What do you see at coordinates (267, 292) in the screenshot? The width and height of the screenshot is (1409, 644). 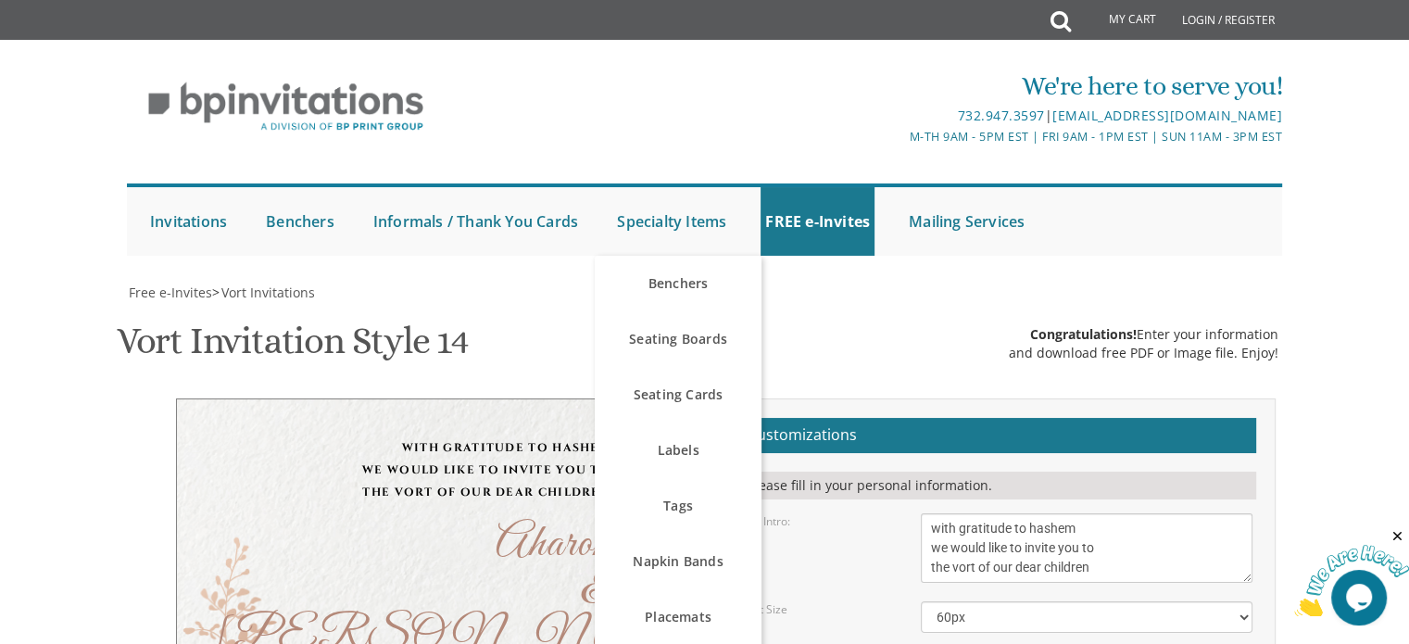 I see `a: Vort Invitations` at bounding box center [267, 292].